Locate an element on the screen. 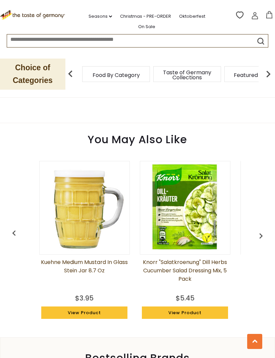 Image resolution: width=275 pixels, height=358 pixels. span: Taste of Germany Collections is located at coordinates (187, 75).